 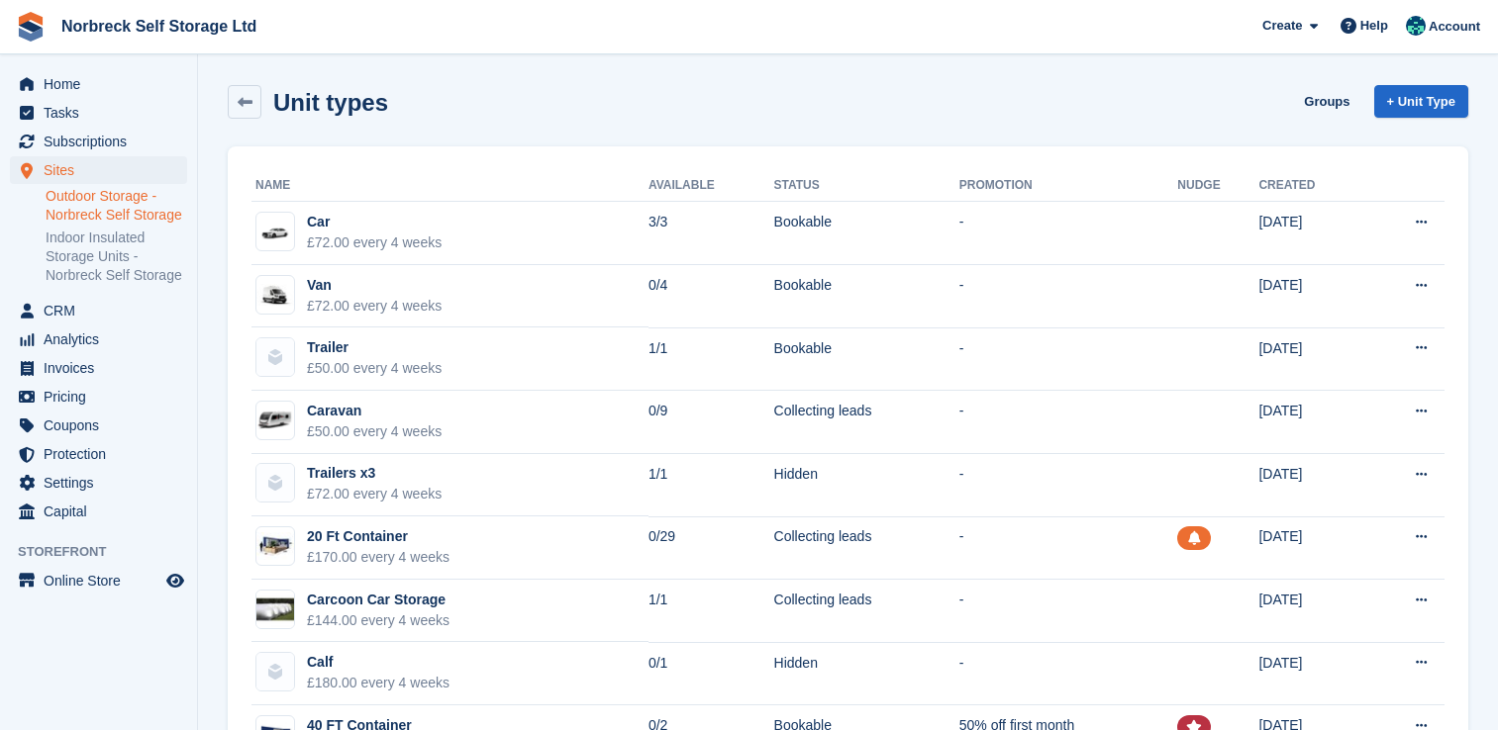 What do you see at coordinates (378, 621) in the screenshot?
I see `div: £144.00 every 4 weeks` at bounding box center [378, 621].